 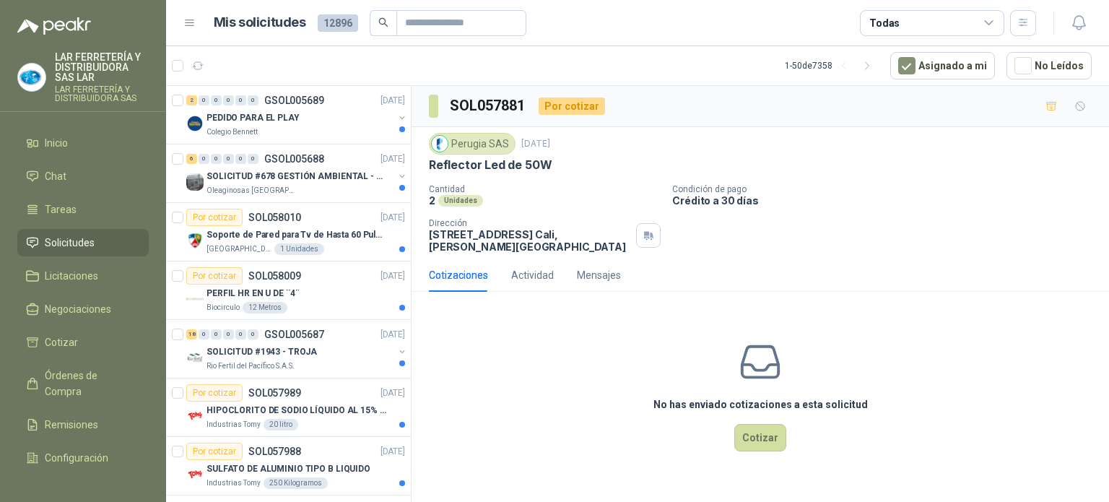 What do you see at coordinates (83, 309) in the screenshot?
I see `a: Negociaciones` at bounding box center [83, 309].